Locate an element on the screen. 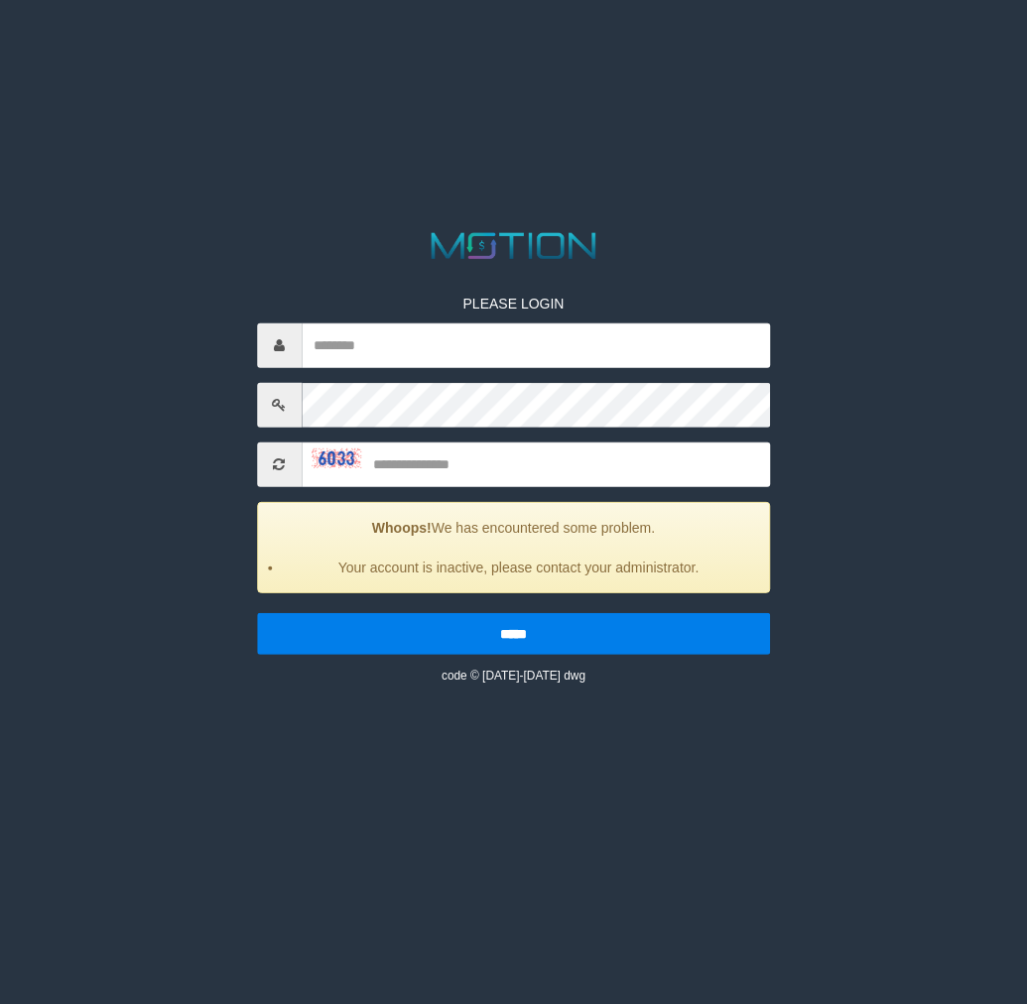  img: MOTION_logo.png is located at coordinates (513, 246).